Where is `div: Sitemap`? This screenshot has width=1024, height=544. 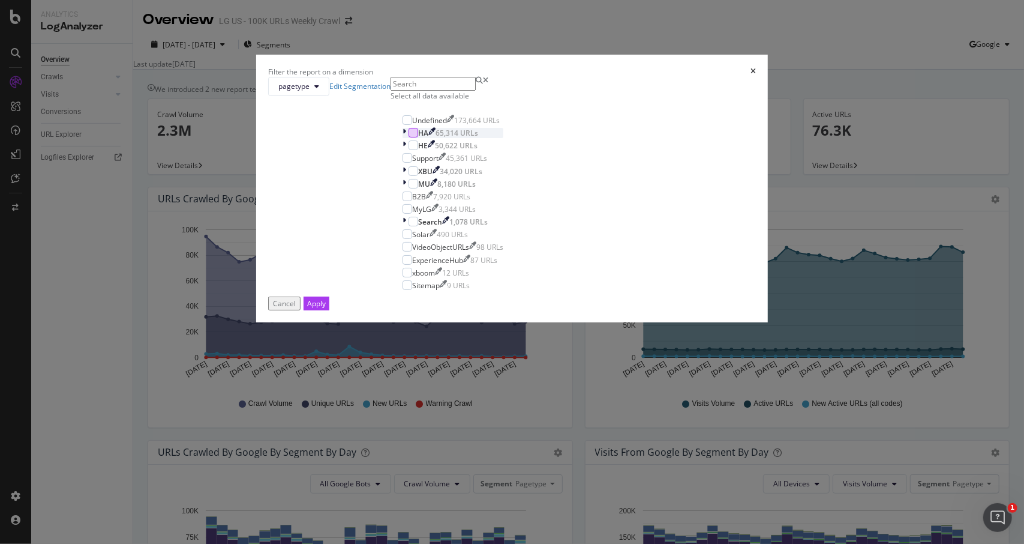 div: Sitemap is located at coordinates (426, 285).